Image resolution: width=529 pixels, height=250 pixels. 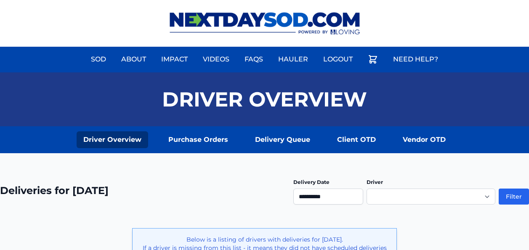 What do you see at coordinates (254, 59) in the screenshot?
I see `a: FAQs` at bounding box center [254, 59].